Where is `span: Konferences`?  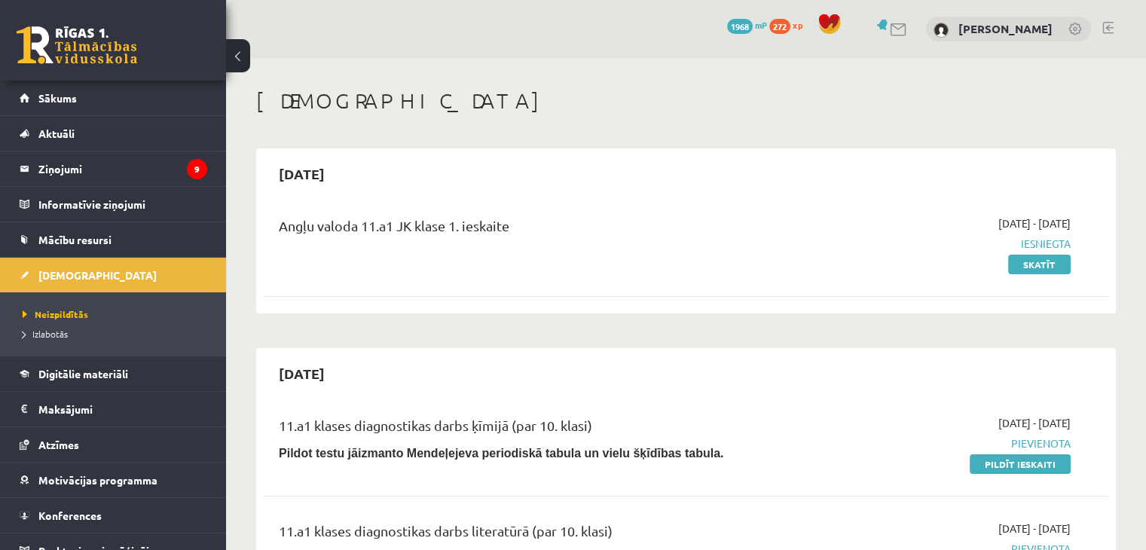 span: Konferences is located at coordinates (70, 515).